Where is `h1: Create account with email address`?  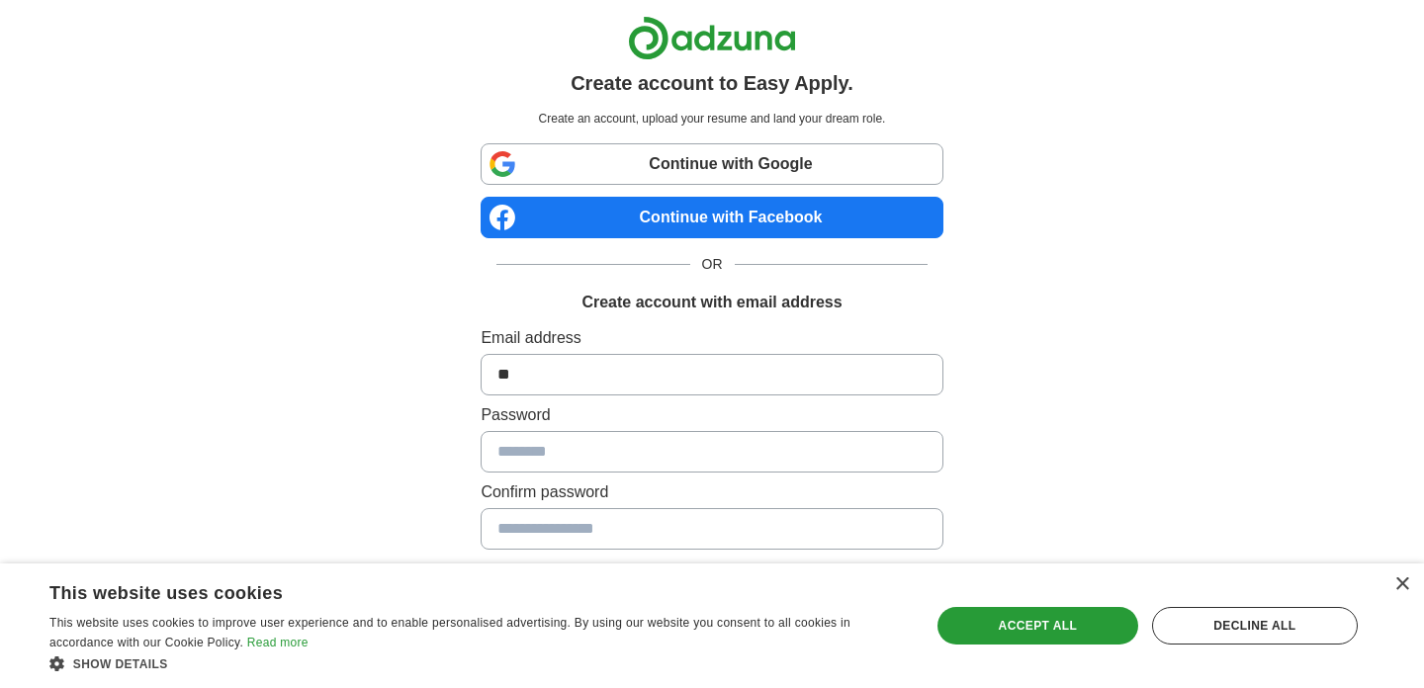 h1: Create account with email address is located at coordinates (711, 303).